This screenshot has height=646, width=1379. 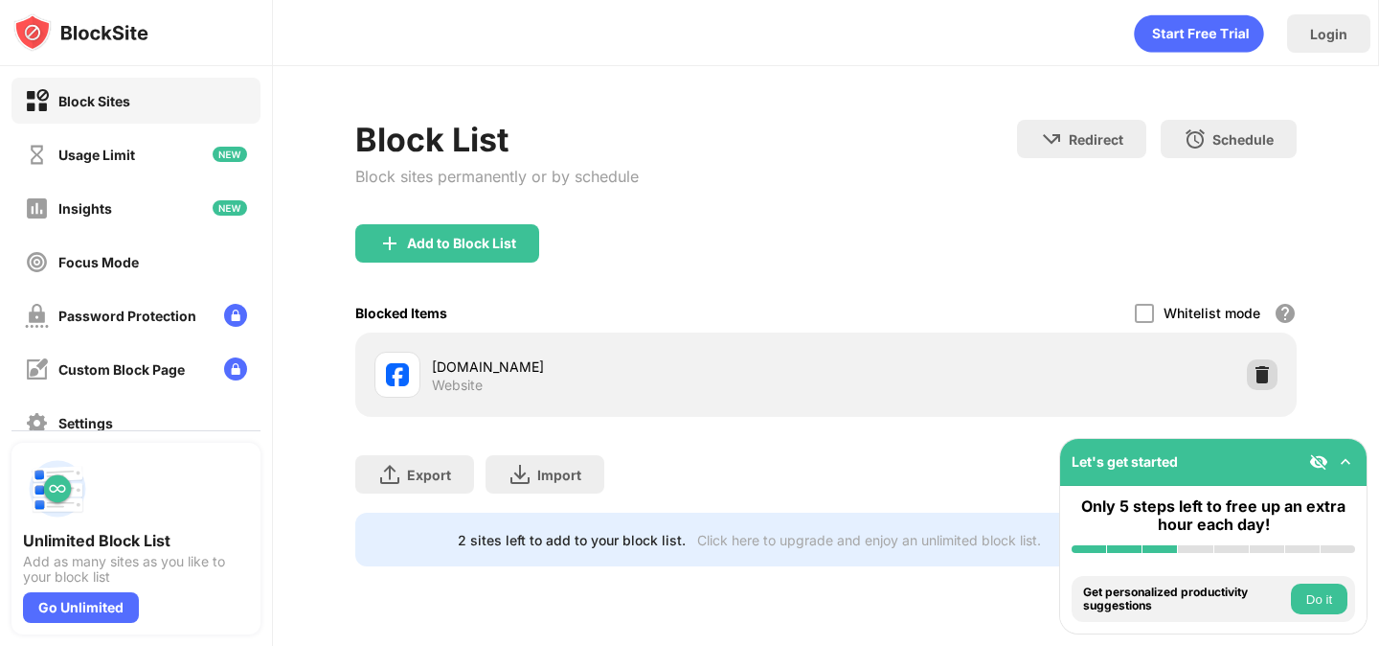 What do you see at coordinates (36, 101) in the screenshot?
I see `img: block-on.svg` at bounding box center [36, 101].